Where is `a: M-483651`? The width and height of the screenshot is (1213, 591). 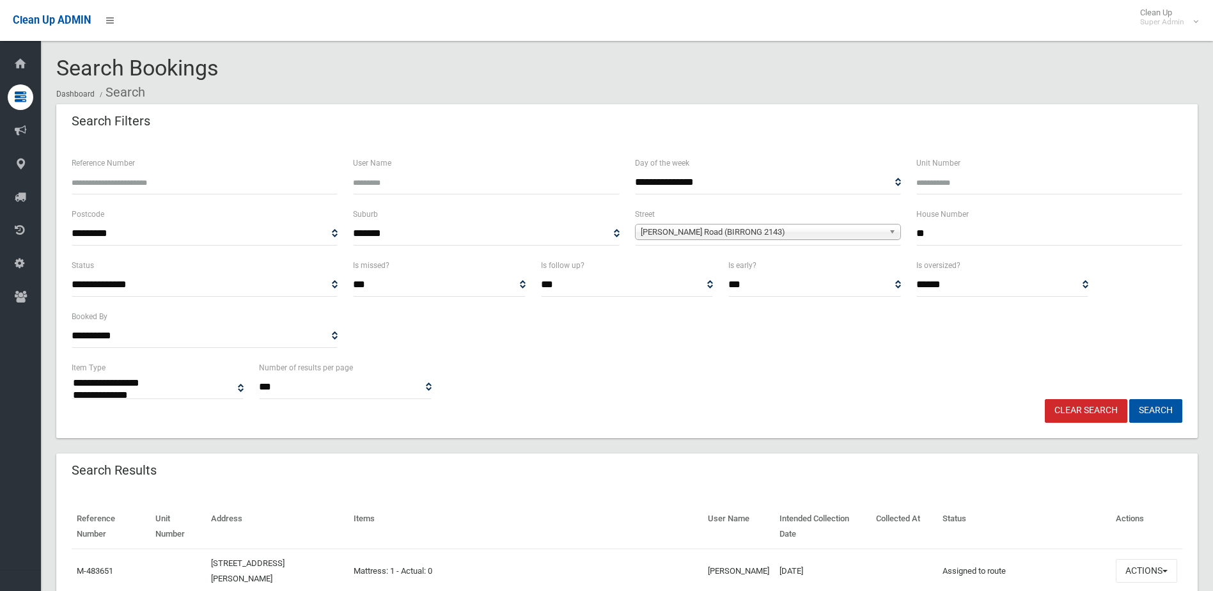
a: M-483651 is located at coordinates (95, 570).